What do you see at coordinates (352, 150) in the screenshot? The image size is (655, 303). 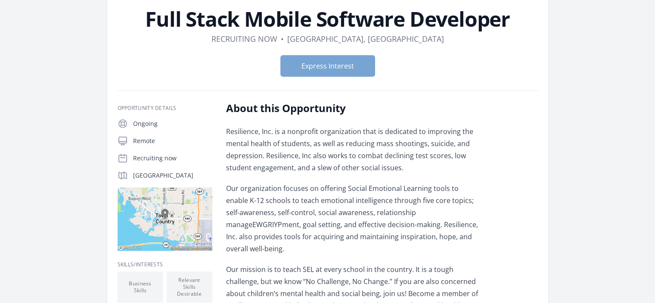 I see `p: Resilience, Inc. is a nonprofit organization that is dedicated to improving the mental health of ...` at bounding box center [352, 150].